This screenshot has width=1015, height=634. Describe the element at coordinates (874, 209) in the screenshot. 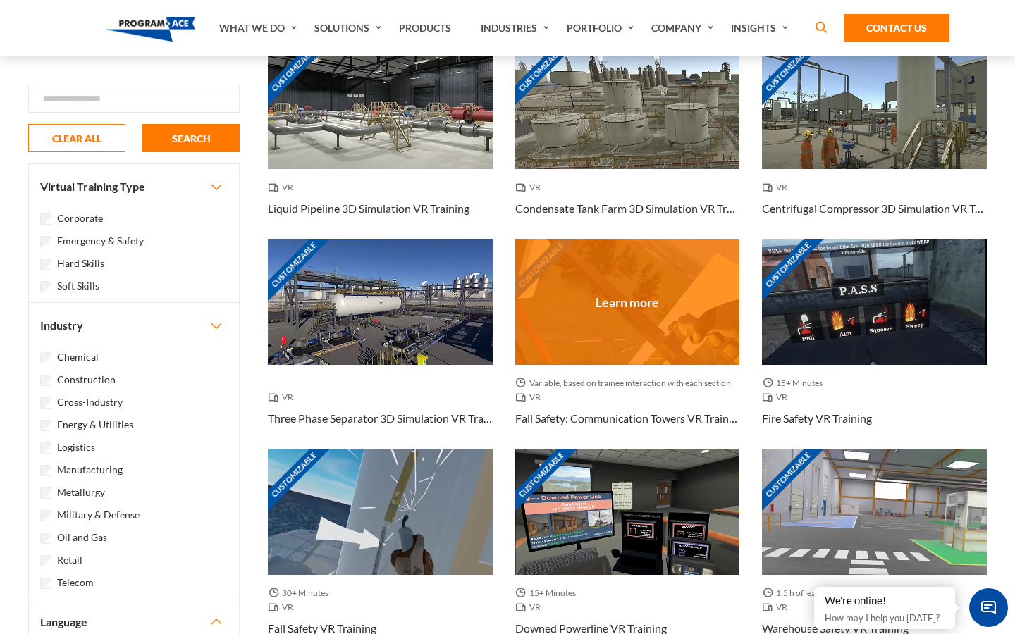

I see `h3: Centrifugal Compressor 3D Simulation VR Training` at that location.